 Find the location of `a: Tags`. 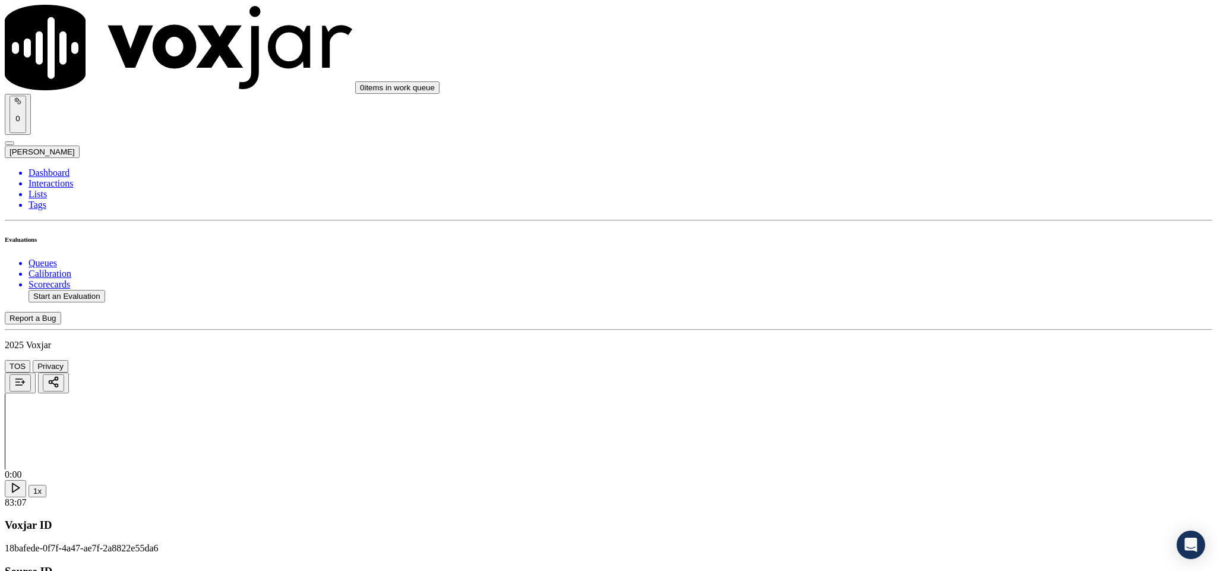

a: Tags is located at coordinates (620, 205).